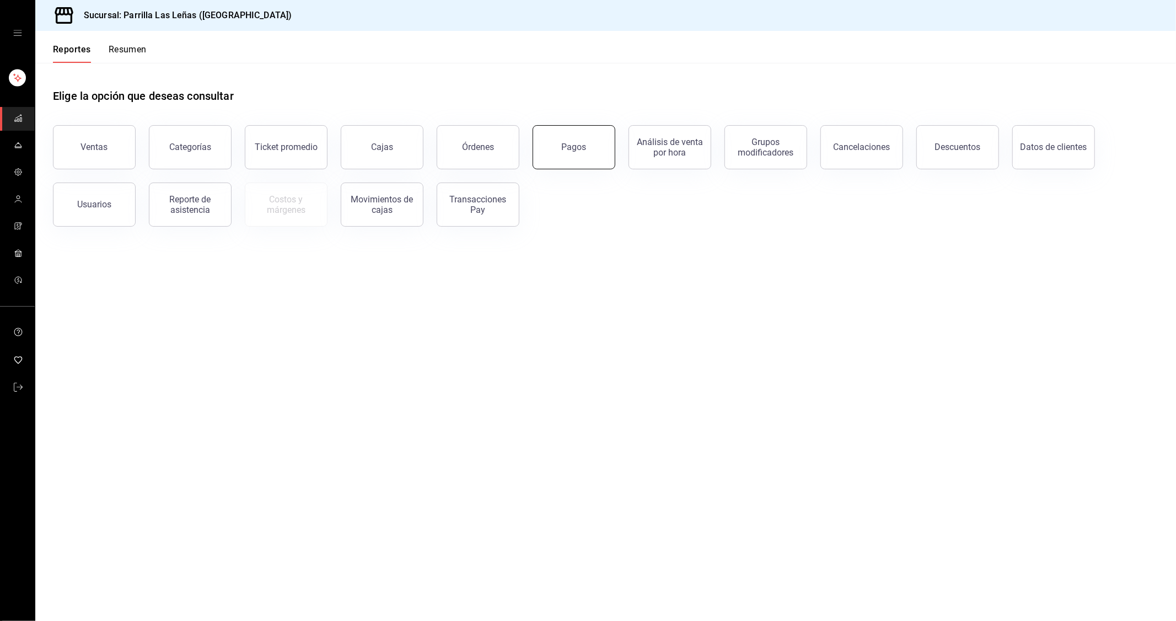 The height and width of the screenshot is (621, 1176). What do you see at coordinates (72, 53) in the screenshot?
I see `button: Reportes` at bounding box center [72, 53].